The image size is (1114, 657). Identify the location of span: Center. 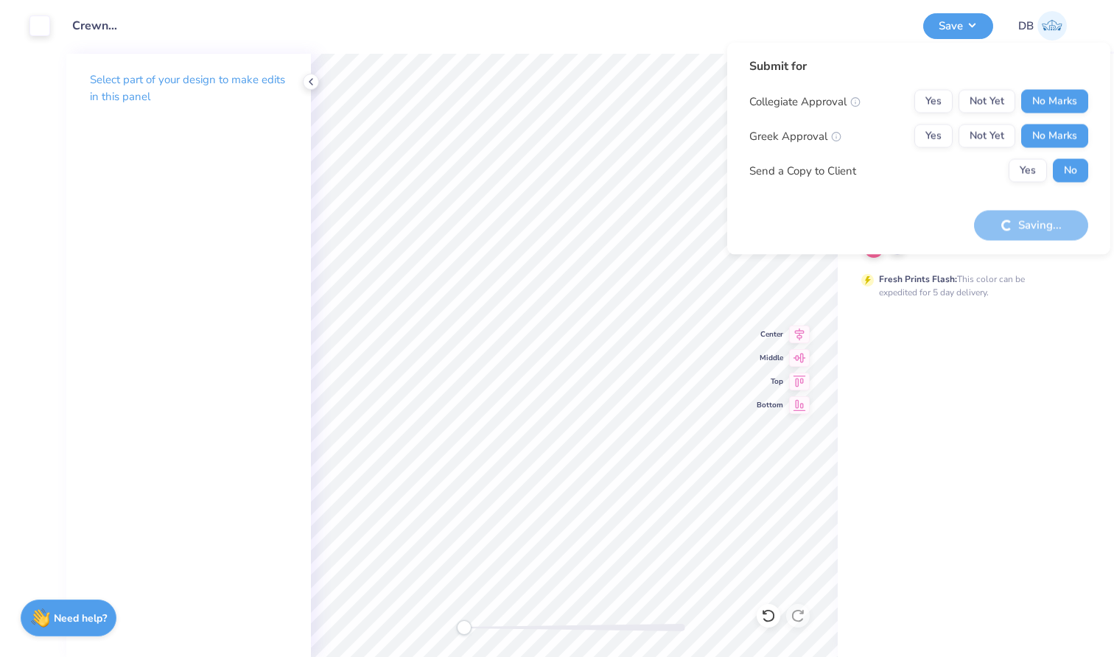
(770, 334).